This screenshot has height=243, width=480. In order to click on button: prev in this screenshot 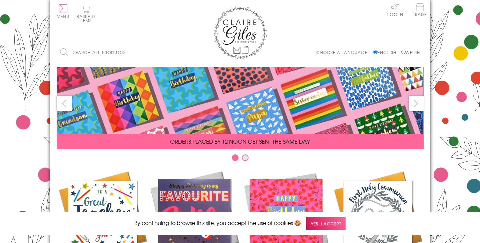, I will do `click(64, 103)`.